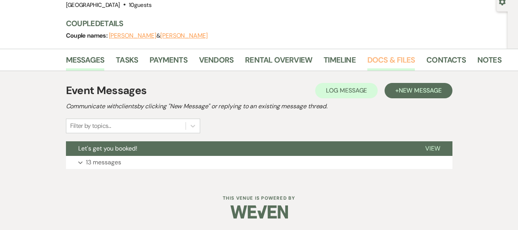  Describe the element at coordinates (259, 212) in the screenshot. I see `img: Weven Logo` at that location.